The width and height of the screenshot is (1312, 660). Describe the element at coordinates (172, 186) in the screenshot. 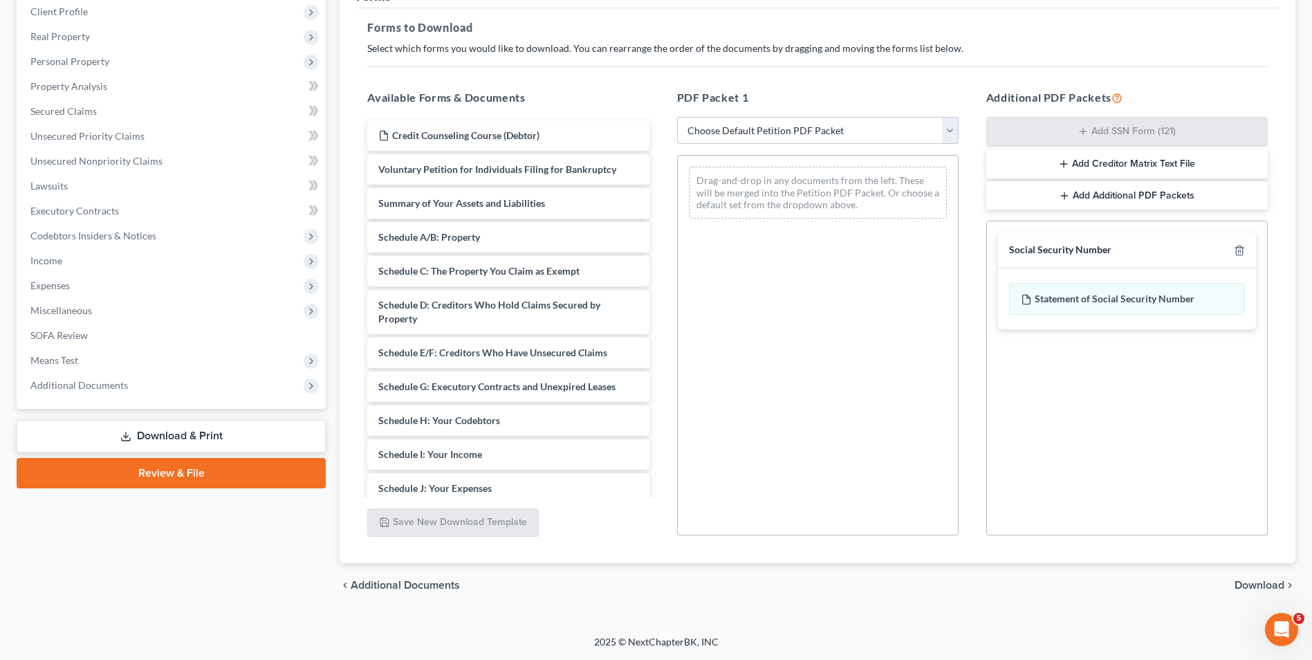

I see `a: Lawsuits` at that location.